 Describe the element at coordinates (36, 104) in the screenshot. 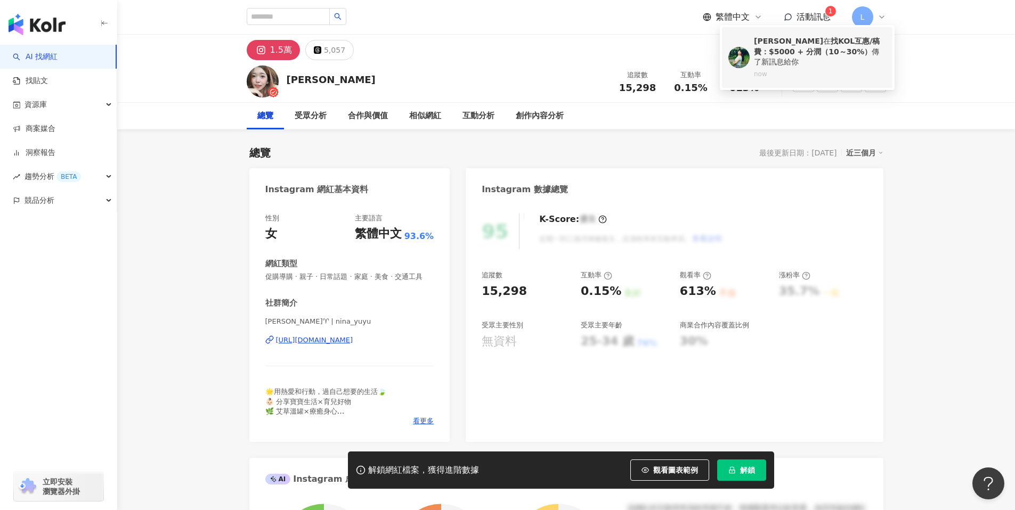

I see `span: 資源庫` at that location.